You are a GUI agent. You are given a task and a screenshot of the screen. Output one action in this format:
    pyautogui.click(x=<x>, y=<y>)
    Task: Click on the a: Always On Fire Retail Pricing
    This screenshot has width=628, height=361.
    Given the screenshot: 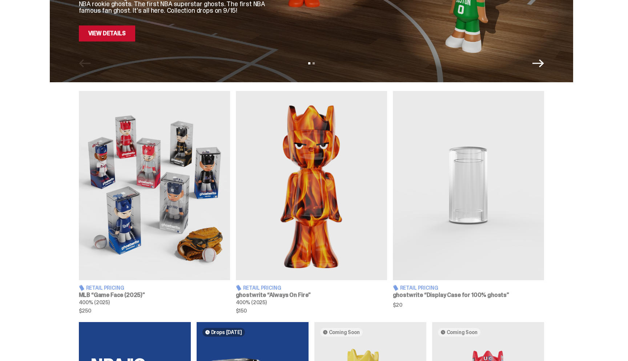 What is the action you would take?
    pyautogui.click(x=312, y=202)
    